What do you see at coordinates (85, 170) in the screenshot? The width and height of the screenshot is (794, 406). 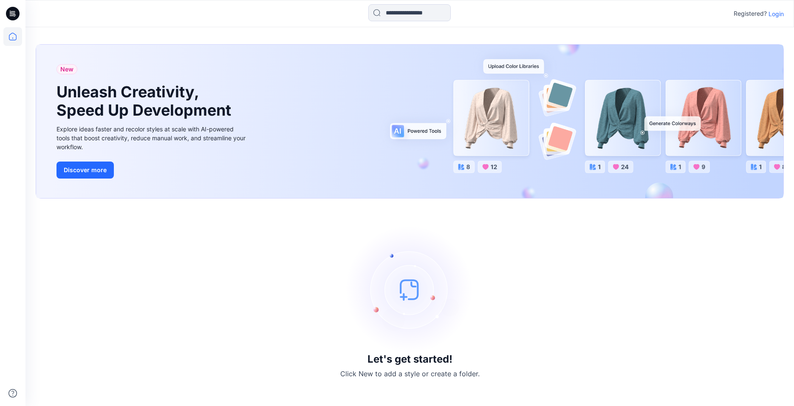 I see `button: Discover more` at bounding box center [85, 170].